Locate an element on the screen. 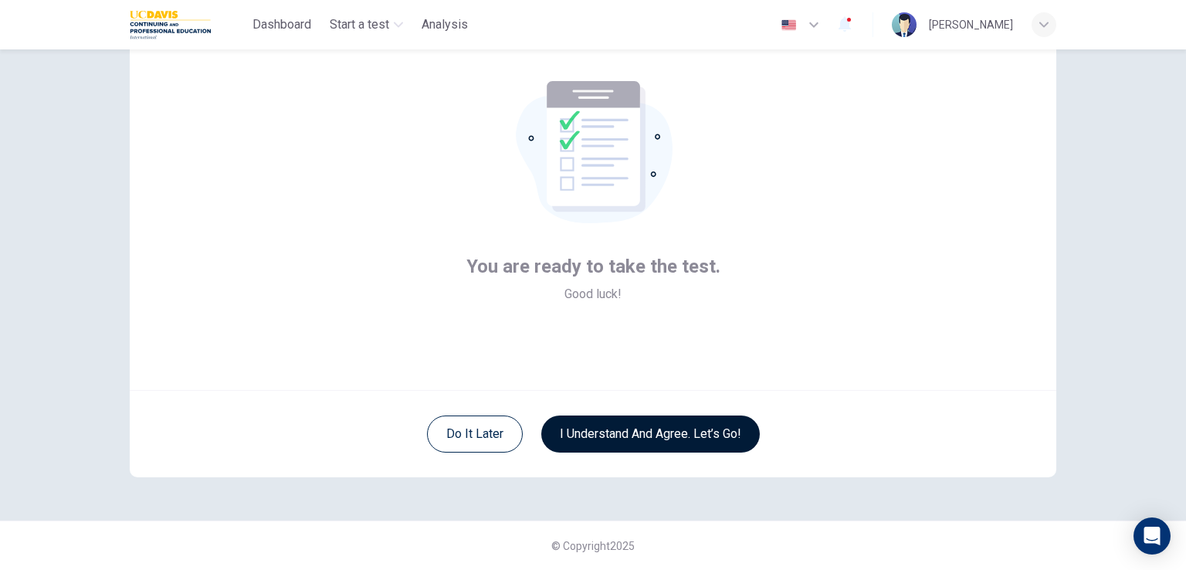 Image resolution: width=1186 pixels, height=570 pixels. button: I understand and agree. Let’s go! is located at coordinates (650, 434).